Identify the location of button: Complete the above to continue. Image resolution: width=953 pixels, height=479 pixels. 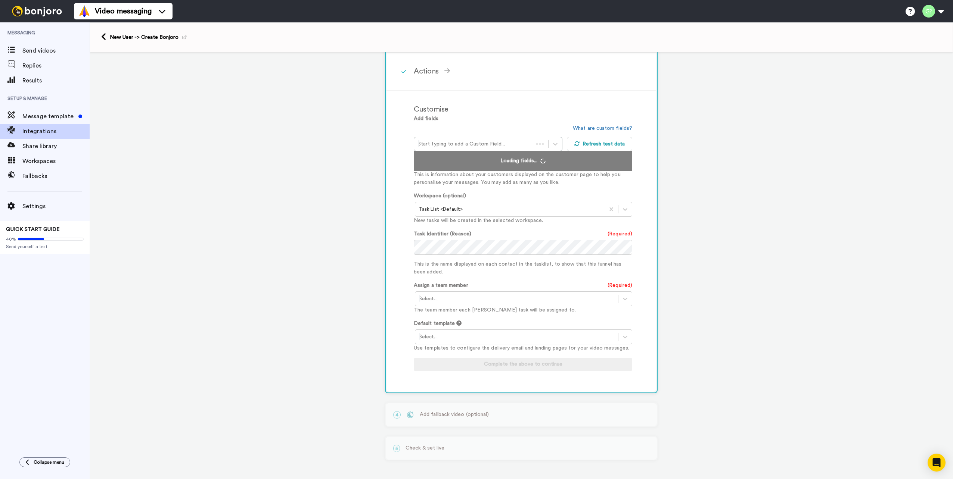
(523, 365).